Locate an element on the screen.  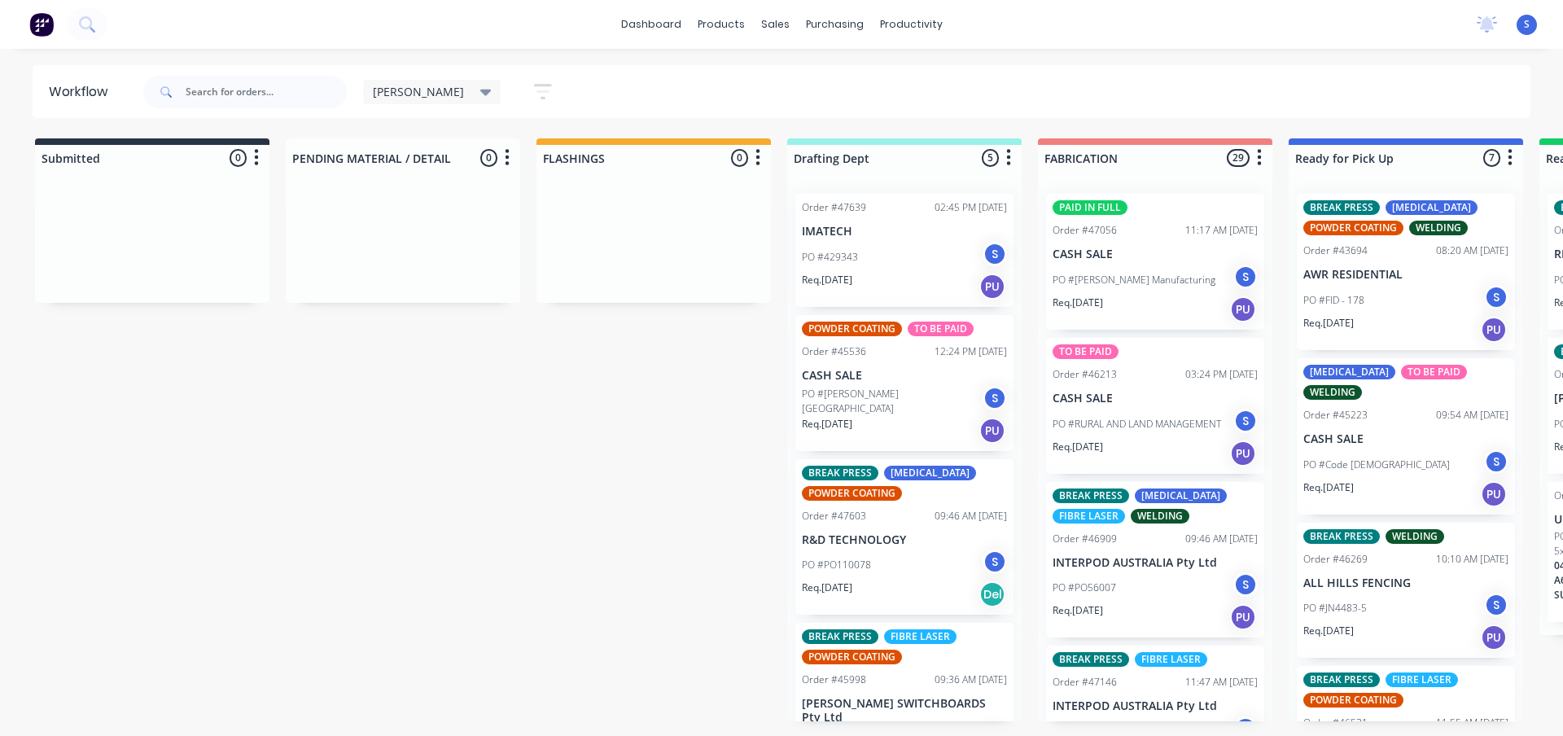
p: IMATECH is located at coordinates (904, 231).